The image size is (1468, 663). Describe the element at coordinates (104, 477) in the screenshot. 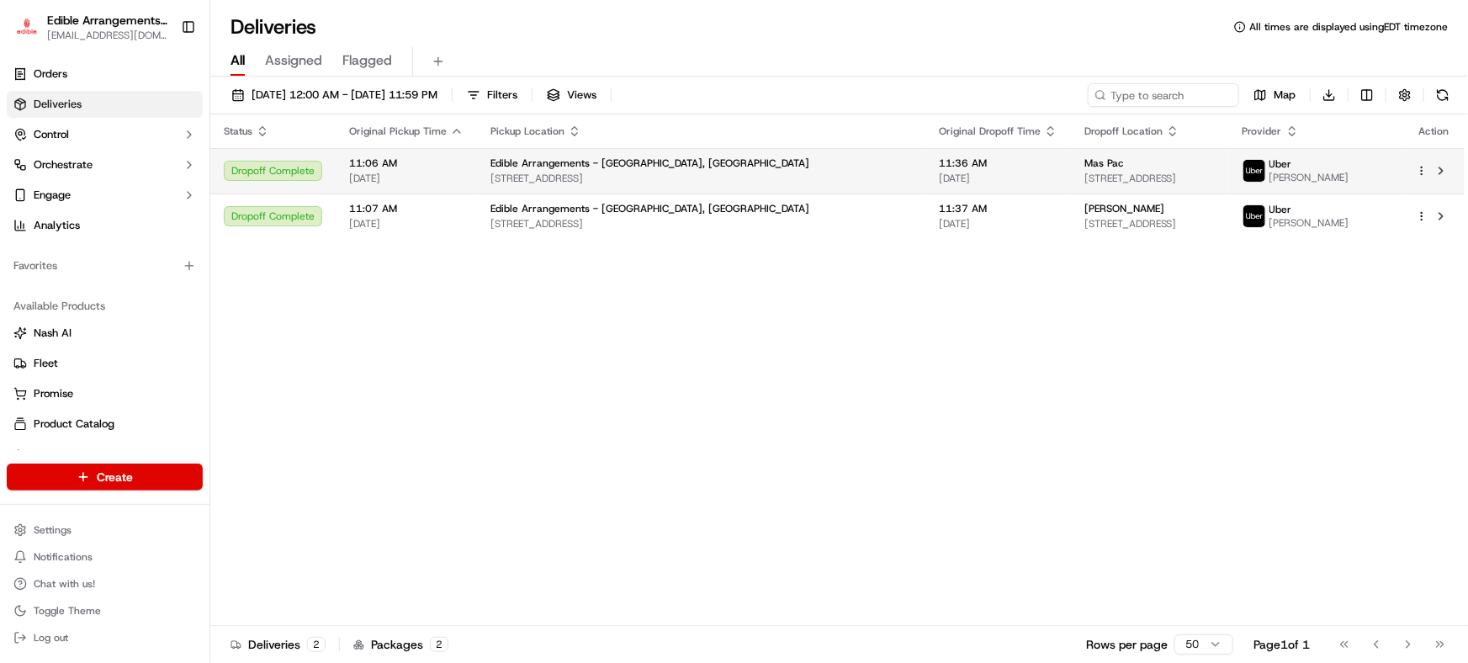

I see `button: Create` at that location.